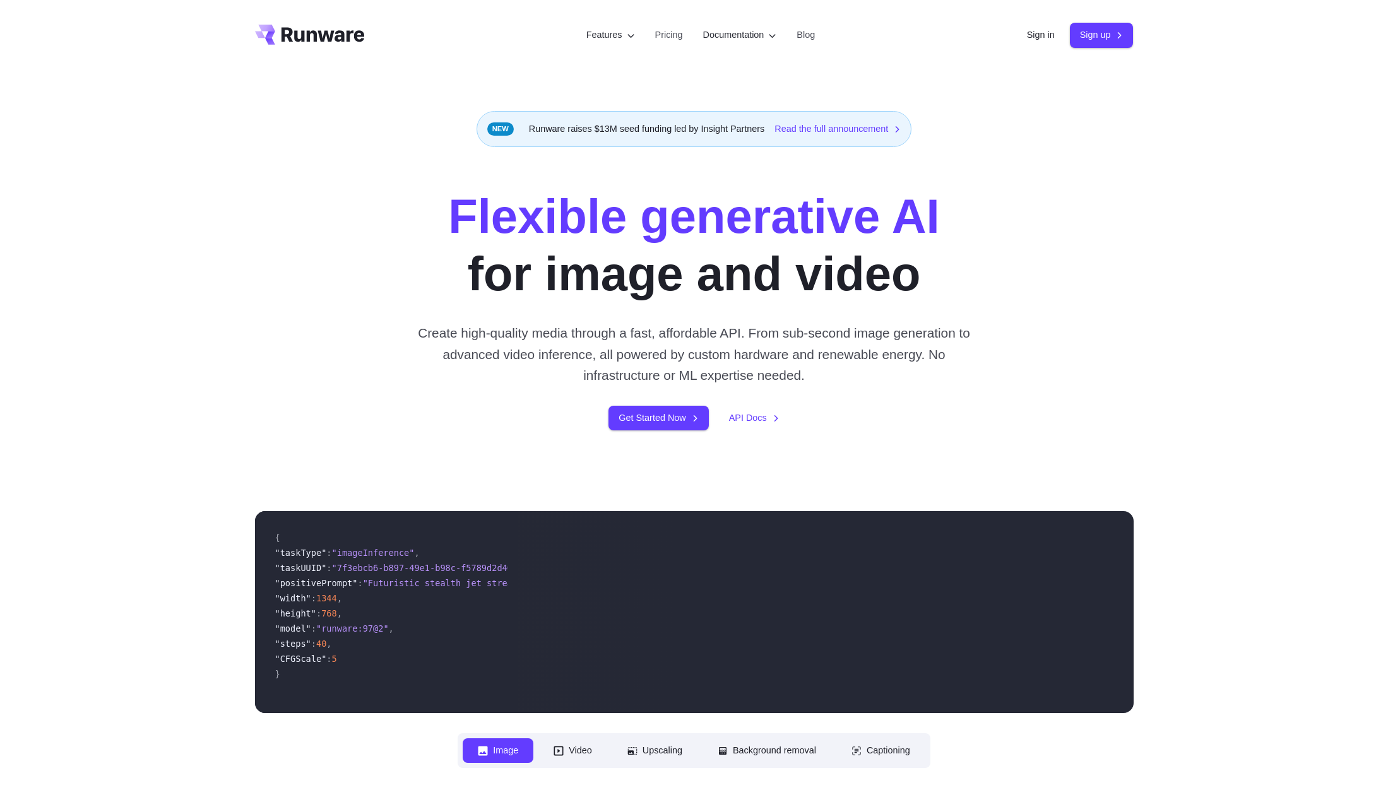  Describe the element at coordinates (694, 216) in the screenshot. I see `strong: Flexible generative AI` at that location.